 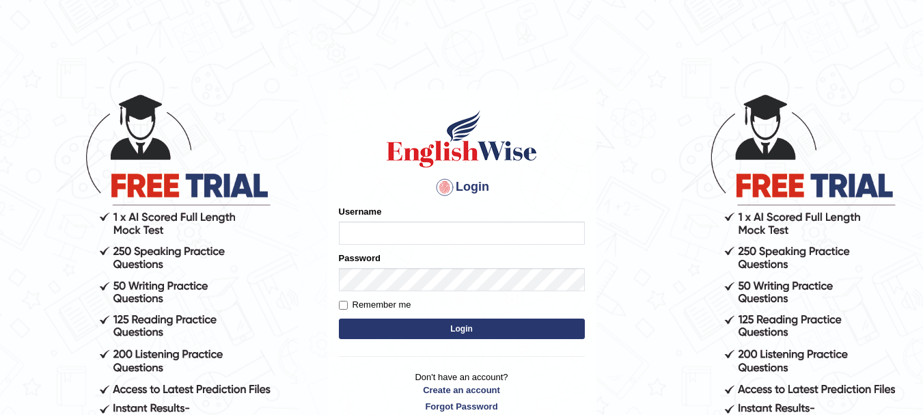 I want to click on label: Password, so click(x=359, y=258).